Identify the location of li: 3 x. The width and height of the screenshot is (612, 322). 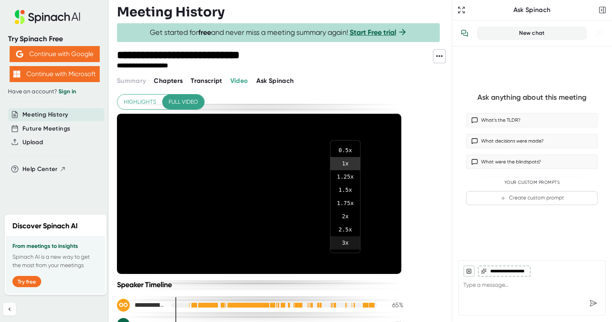
(345, 243).